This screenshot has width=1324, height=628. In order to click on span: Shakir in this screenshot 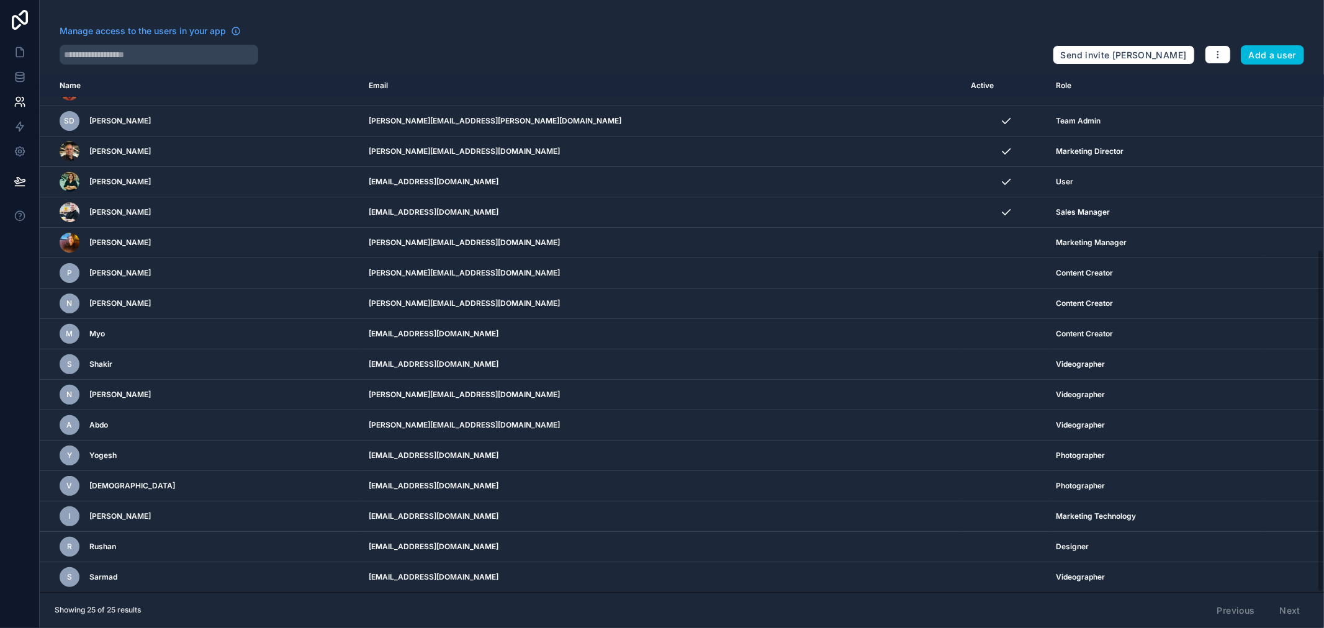, I will do `click(101, 364)`.